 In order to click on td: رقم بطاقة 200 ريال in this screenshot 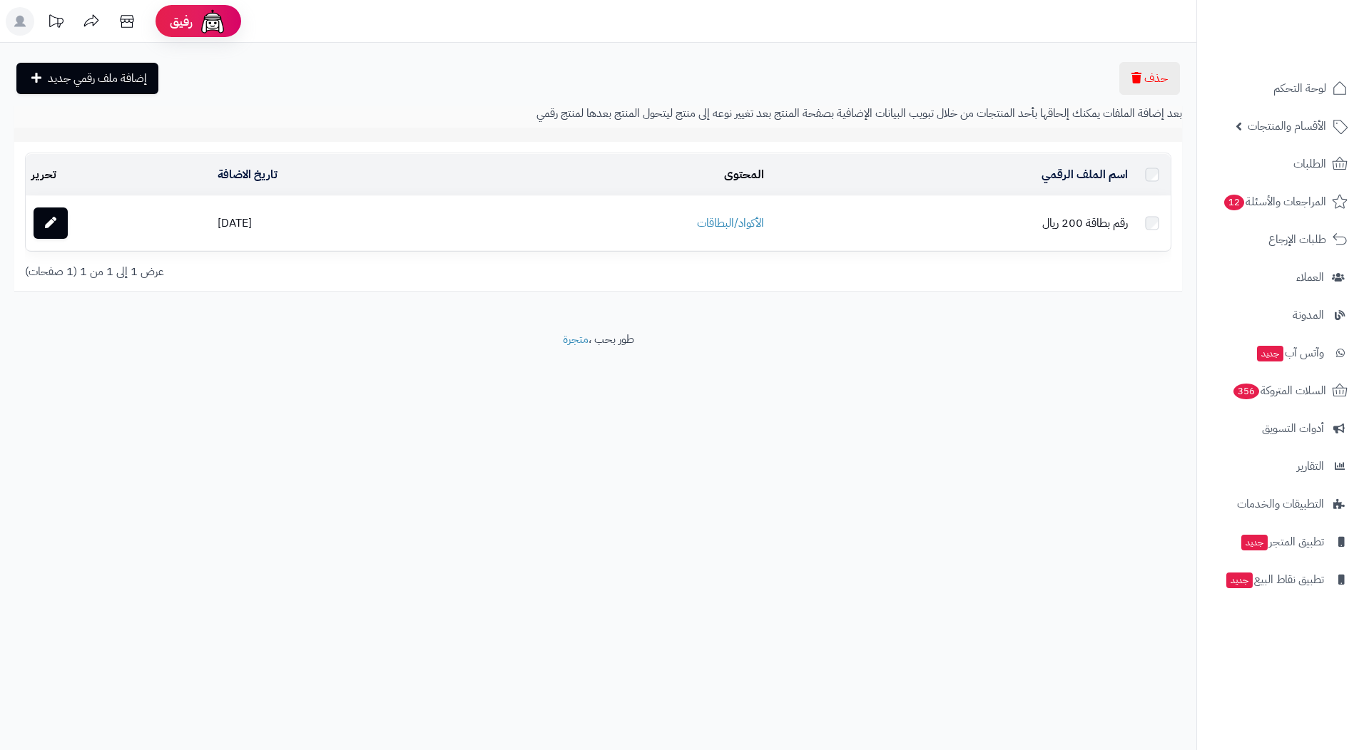, I will do `click(951, 223)`.